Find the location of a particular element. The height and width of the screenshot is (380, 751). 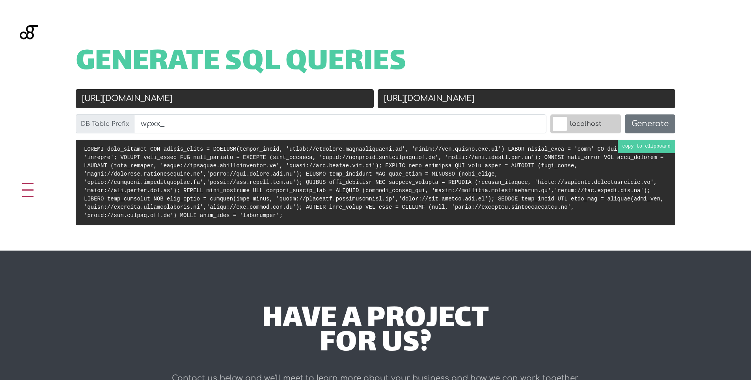

button: Generate is located at coordinates (650, 124).